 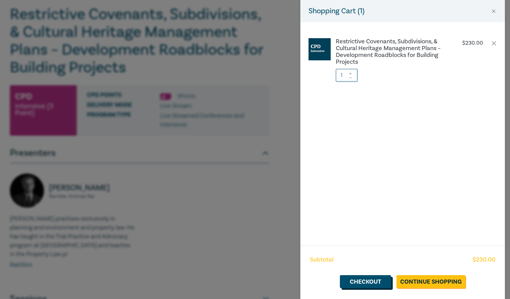 What do you see at coordinates (393, 52) in the screenshot?
I see `h6: Restrictive Covenants, Subdivisions, & Cultural Heritage Management Plans – Development Roadblock...` at bounding box center [393, 52].